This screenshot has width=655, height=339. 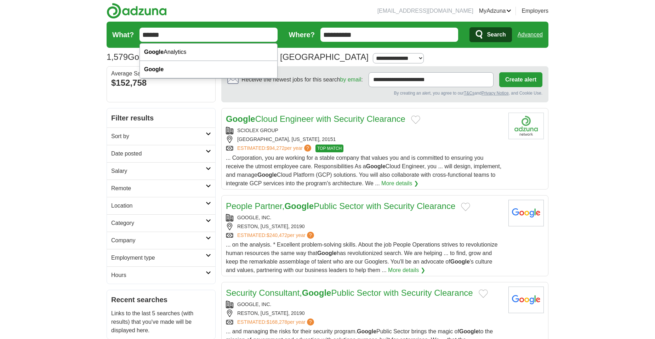 What do you see at coordinates (158, 258) in the screenshot?
I see `h2: Employment type` at bounding box center [158, 258].